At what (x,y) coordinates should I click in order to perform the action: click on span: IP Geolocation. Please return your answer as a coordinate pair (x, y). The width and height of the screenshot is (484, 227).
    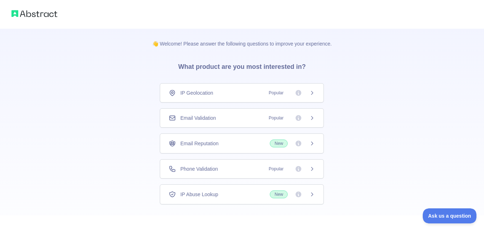
    Looking at the image, I should click on (197, 93).